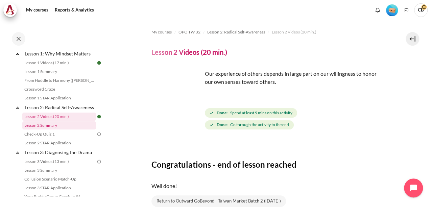 The width and height of the screenshot is (431, 215). What do you see at coordinates (59, 179) in the screenshot?
I see `a: Collusion Scenario Match-Up` at bounding box center [59, 179].